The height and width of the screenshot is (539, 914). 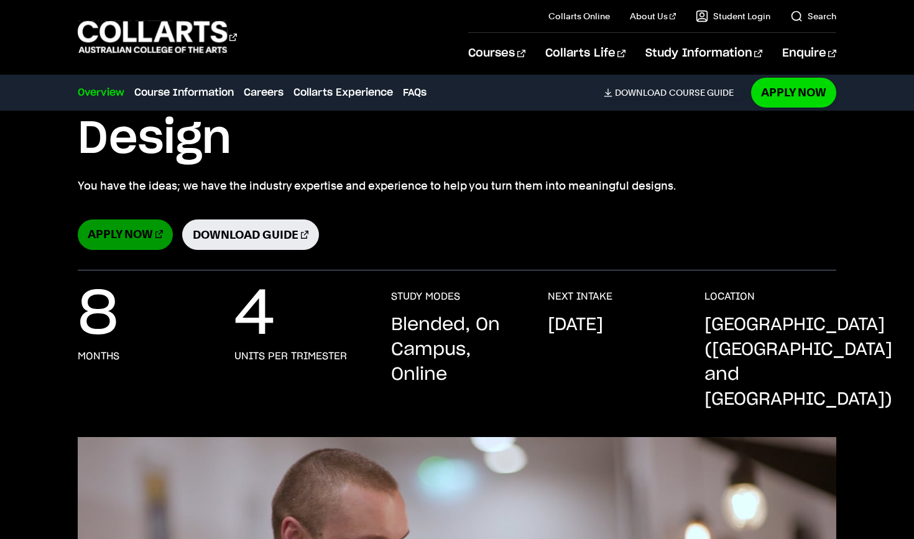 I want to click on h3: NEXT INTAKE, so click(x=580, y=297).